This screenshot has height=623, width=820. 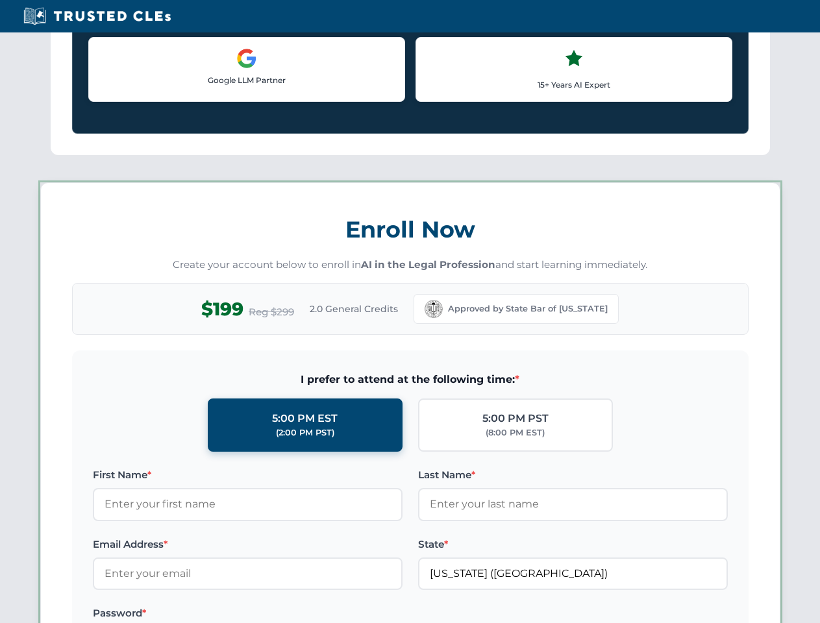 What do you see at coordinates (573, 475) in the screenshot?
I see `label: Last Name` at bounding box center [573, 475].